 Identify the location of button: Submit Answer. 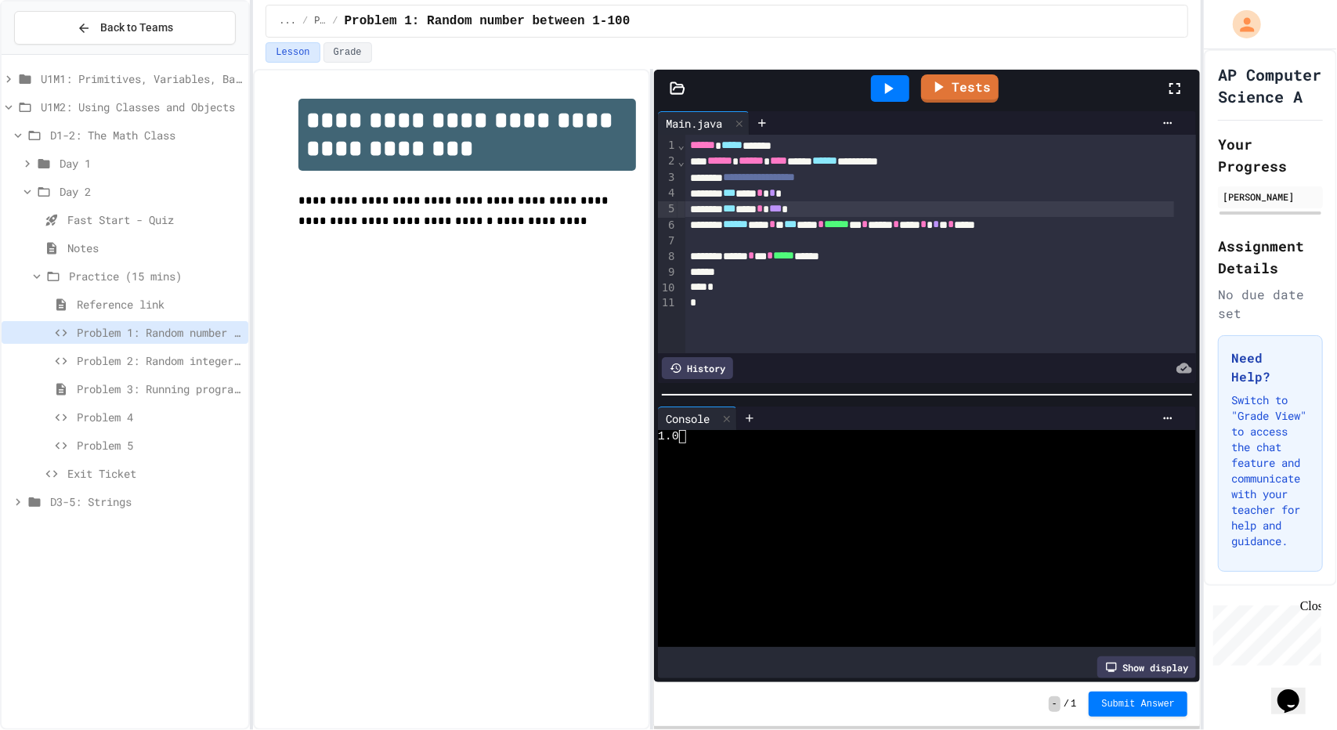
(1138, 704).